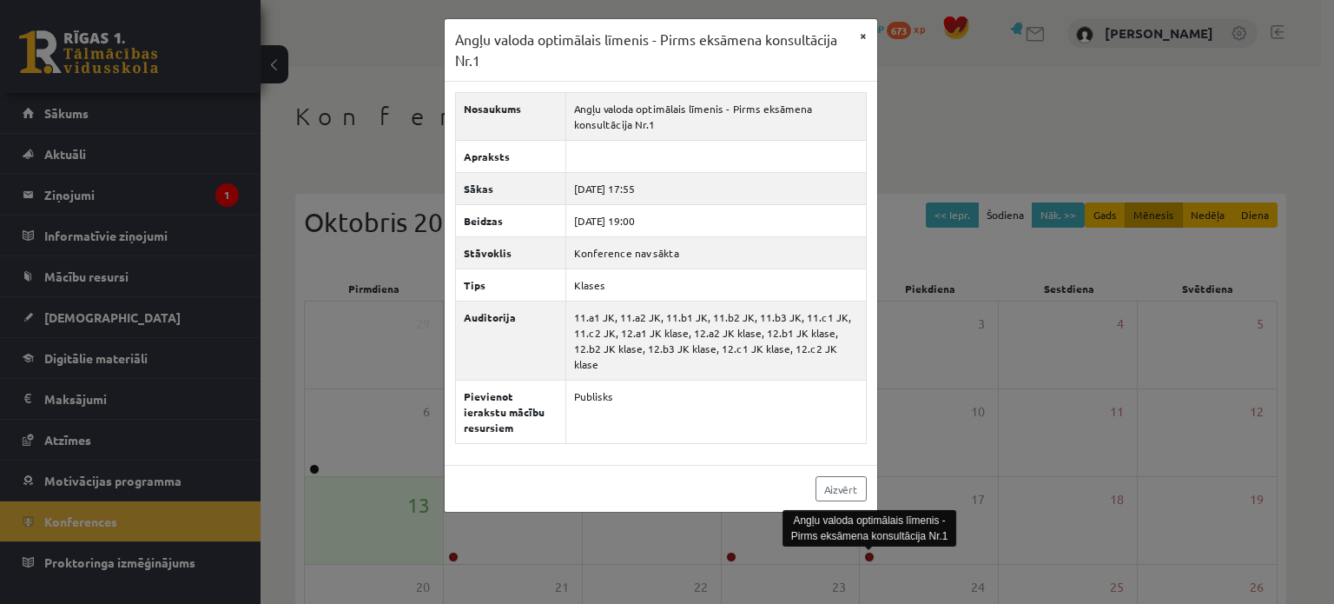 The image size is (1334, 604). I want to click on th: Tips, so click(511, 285).